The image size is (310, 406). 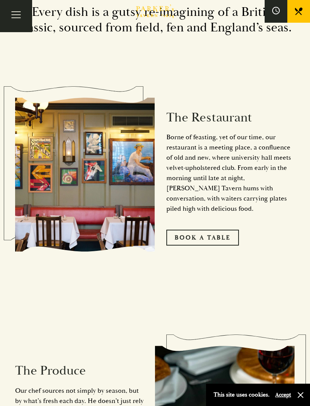 What do you see at coordinates (283, 394) in the screenshot?
I see `button: Accept` at bounding box center [283, 394].